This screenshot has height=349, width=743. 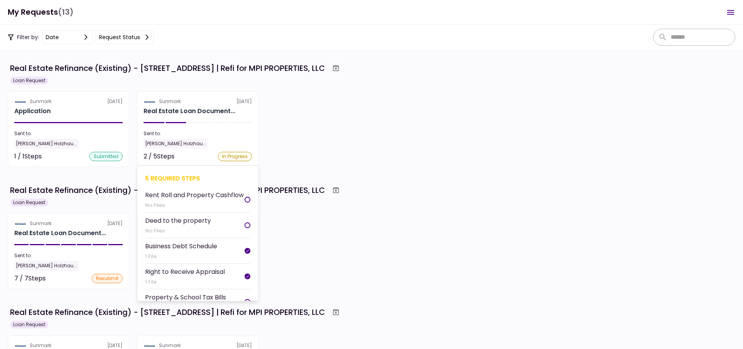 I want to click on div: Filter by:, so click(x=80, y=37).